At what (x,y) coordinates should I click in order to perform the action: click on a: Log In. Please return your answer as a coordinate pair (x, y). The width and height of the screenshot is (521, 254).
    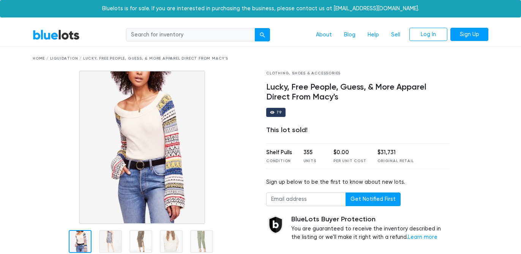
    Looking at the image, I should click on (428, 35).